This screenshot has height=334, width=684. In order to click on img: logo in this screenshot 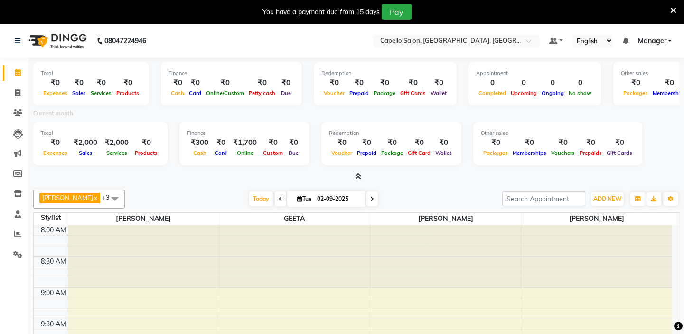, I will do `click(57, 41)`.